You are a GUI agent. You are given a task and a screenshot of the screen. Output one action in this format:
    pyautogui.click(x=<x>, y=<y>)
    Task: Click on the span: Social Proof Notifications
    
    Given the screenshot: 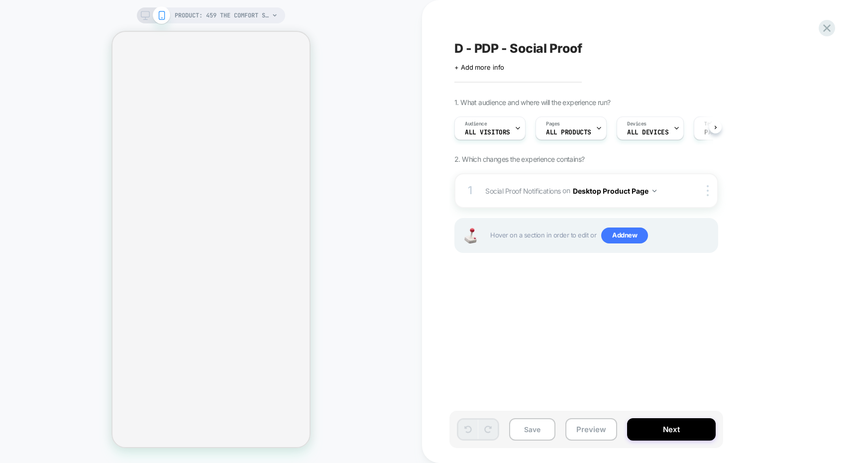 What is the action you would take?
    pyautogui.click(x=523, y=190)
    